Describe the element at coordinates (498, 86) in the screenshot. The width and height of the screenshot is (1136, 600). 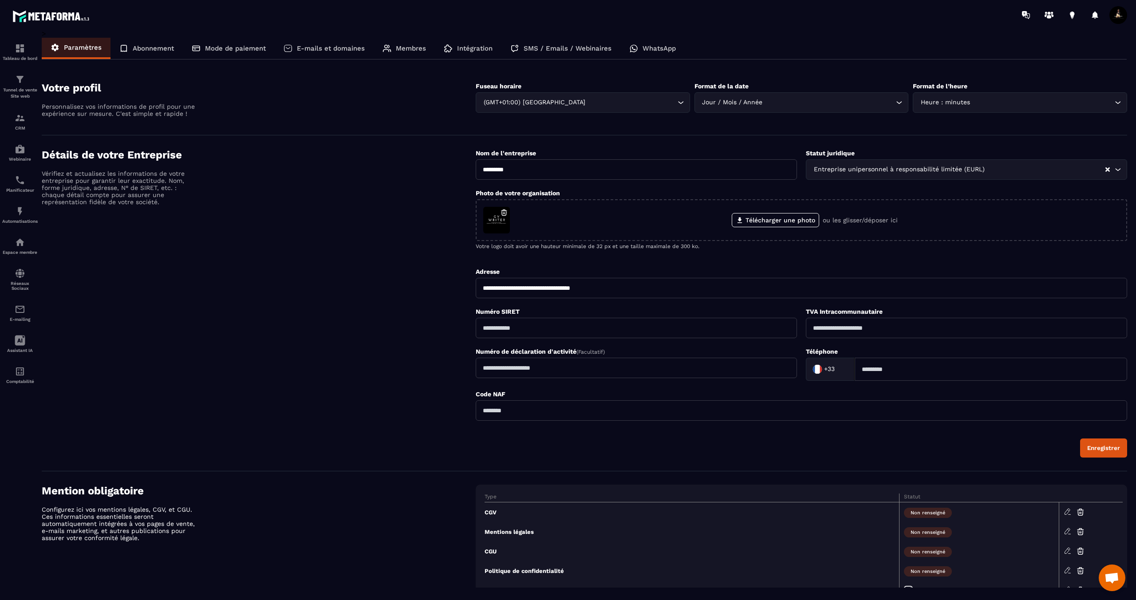
I see `label: Fuseau horaire` at that location.